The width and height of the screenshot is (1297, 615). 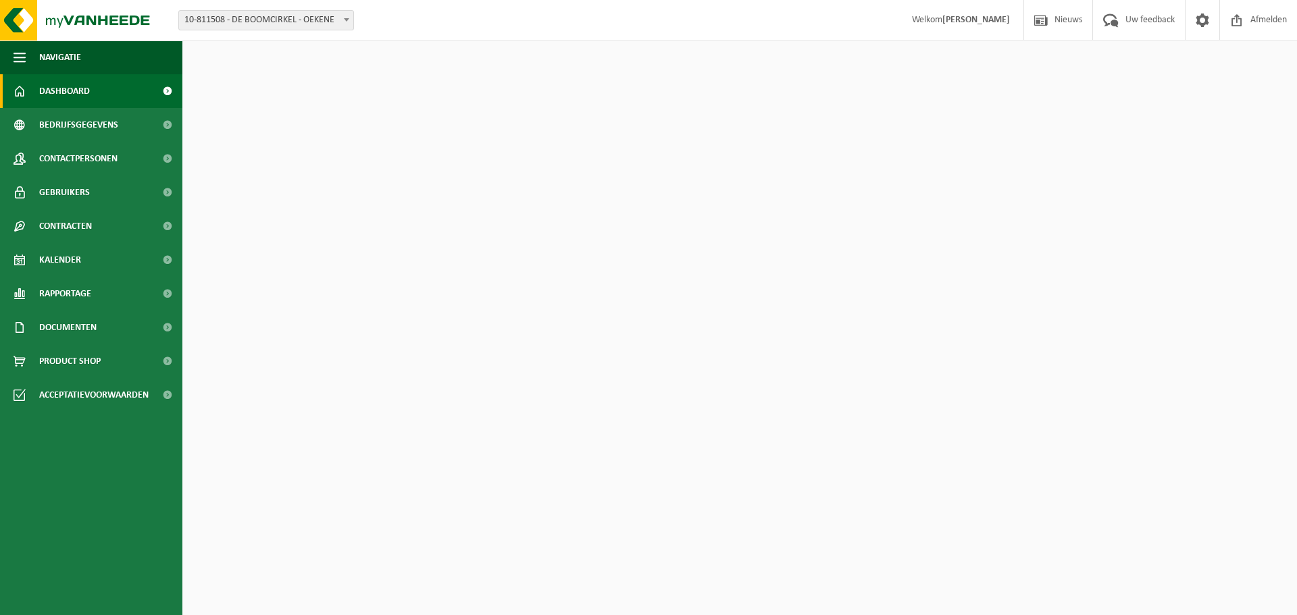 What do you see at coordinates (66, 226) in the screenshot?
I see `span: Contracten` at bounding box center [66, 226].